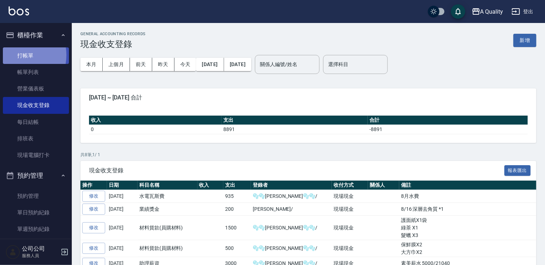 Image resolution: width=545 pixels, height=265 pixels. I want to click on a: 排班表, so click(36, 139).